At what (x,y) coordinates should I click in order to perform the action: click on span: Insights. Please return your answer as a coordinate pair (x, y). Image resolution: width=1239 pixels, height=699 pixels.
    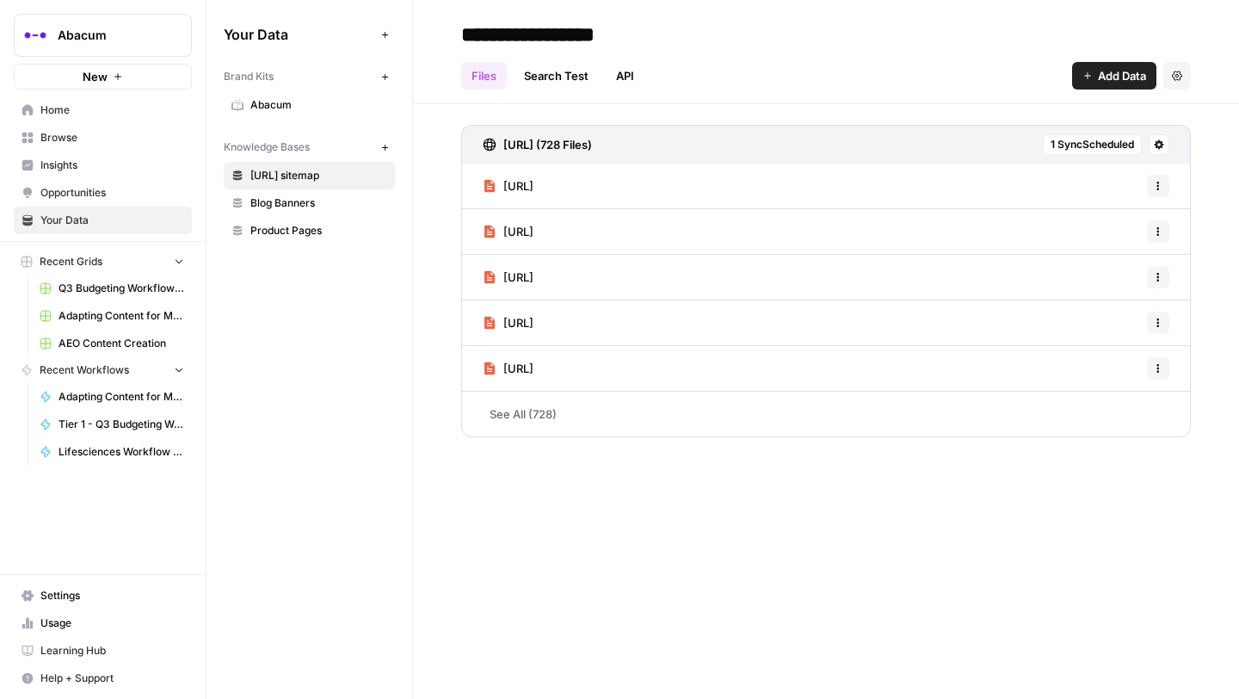
    Looking at the image, I should click on (112, 165).